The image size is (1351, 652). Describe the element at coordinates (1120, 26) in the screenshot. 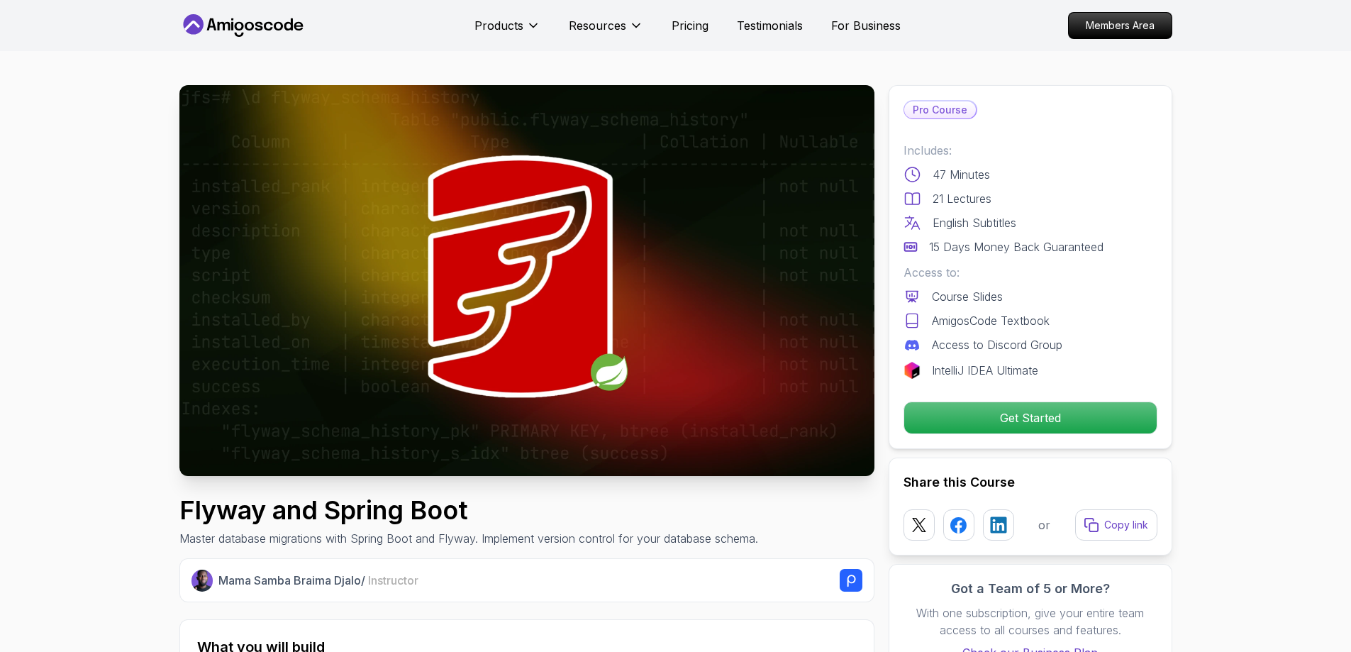

I see `a: Members Area` at that location.